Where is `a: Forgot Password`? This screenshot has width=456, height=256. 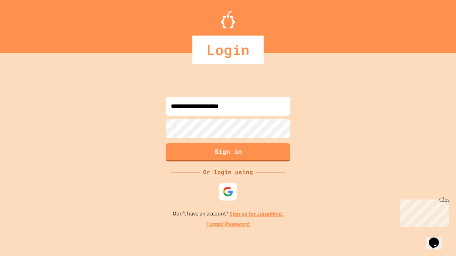
a: Forgot Password is located at coordinates (228, 225).